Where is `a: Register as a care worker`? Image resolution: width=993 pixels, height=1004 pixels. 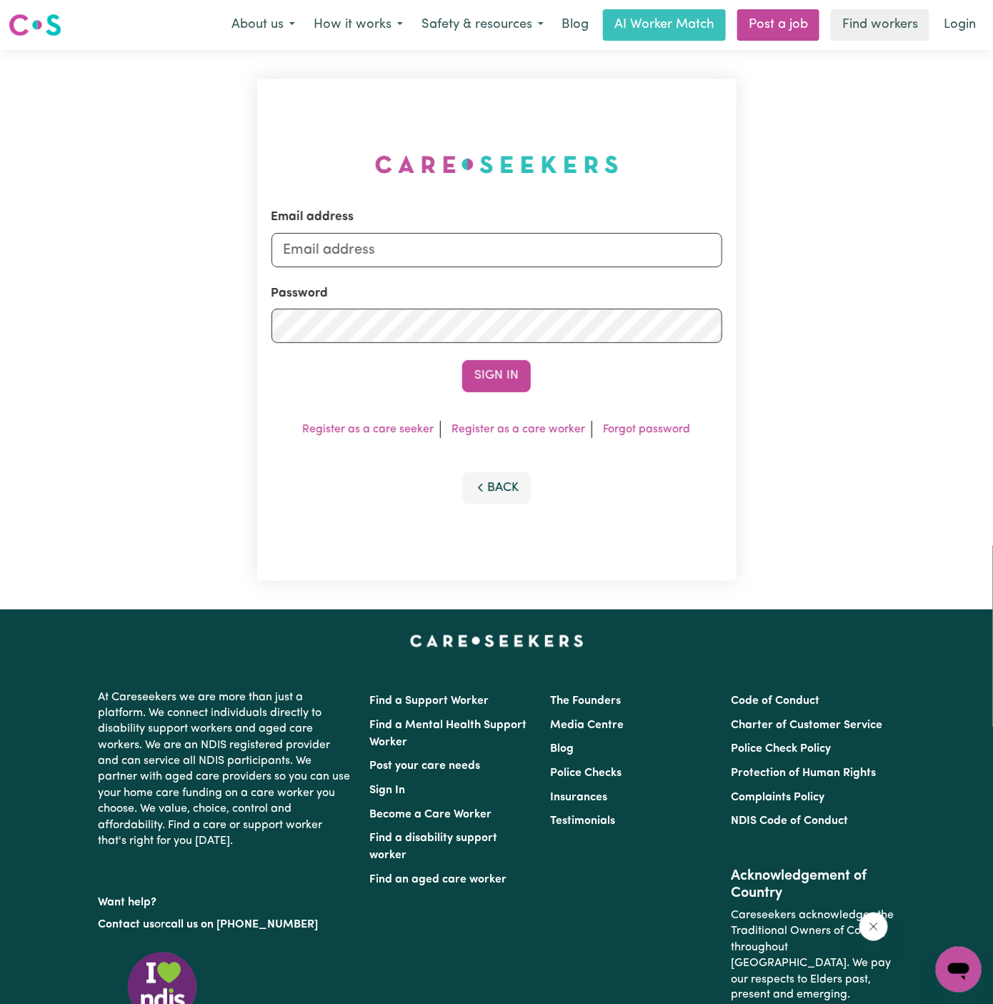 a: Register as a care worker is located at coordinates (519, 430).